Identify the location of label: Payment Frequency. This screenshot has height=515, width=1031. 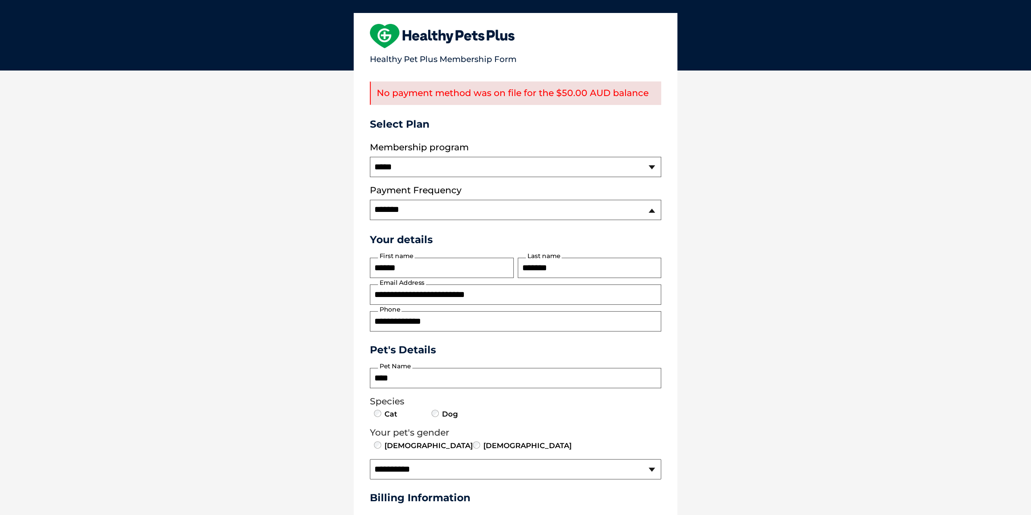
(416, 190).